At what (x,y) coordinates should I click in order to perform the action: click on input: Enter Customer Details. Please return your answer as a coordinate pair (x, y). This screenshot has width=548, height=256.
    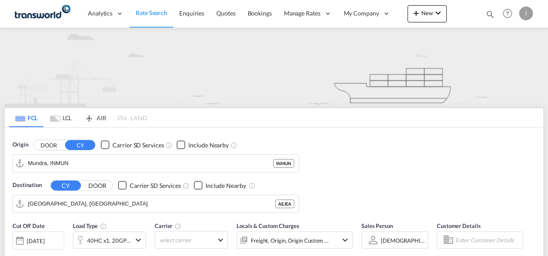
    Looking at the image, I should click on (488, 240).